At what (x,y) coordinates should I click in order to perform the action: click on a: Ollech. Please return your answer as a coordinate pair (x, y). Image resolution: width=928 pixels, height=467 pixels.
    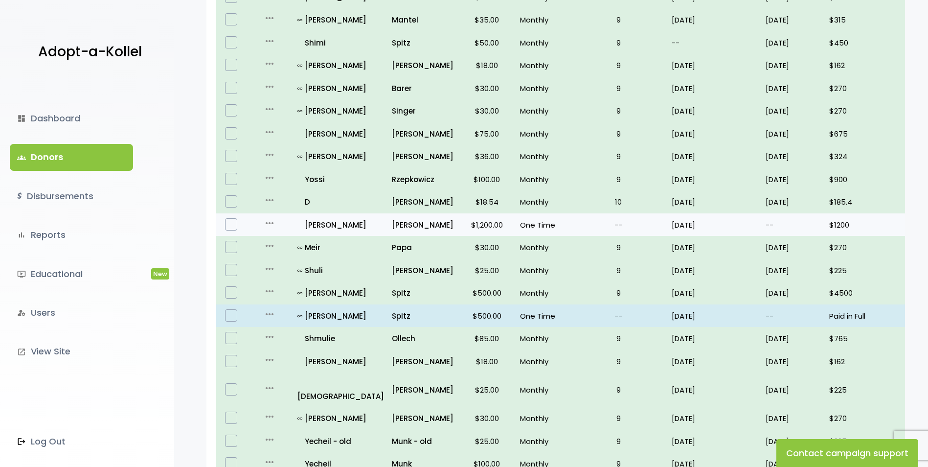
    Looking at the image, I should click on (423, 338).